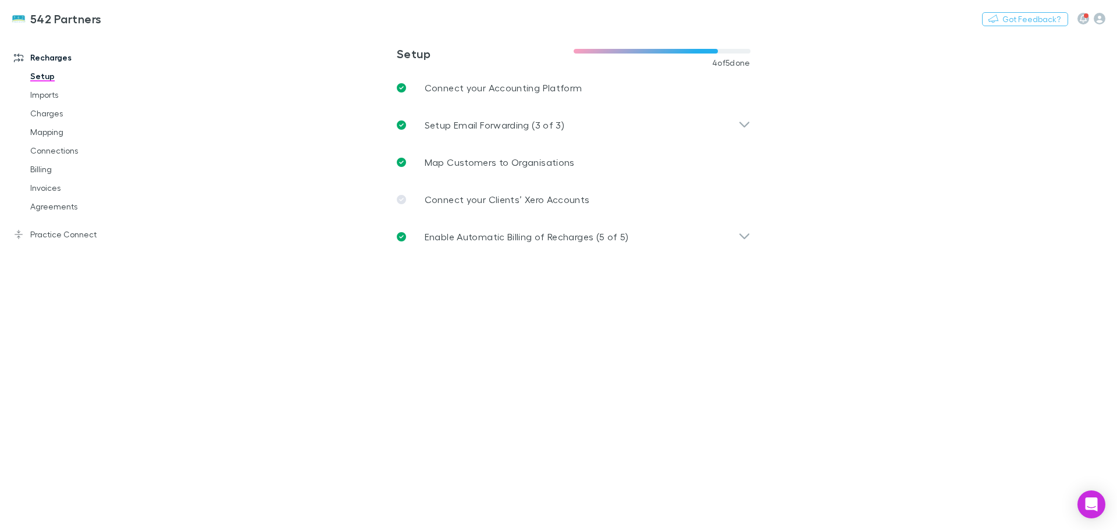  I want to click on p: Setup Email Forwarding (3 of 3), so click(495, 125).